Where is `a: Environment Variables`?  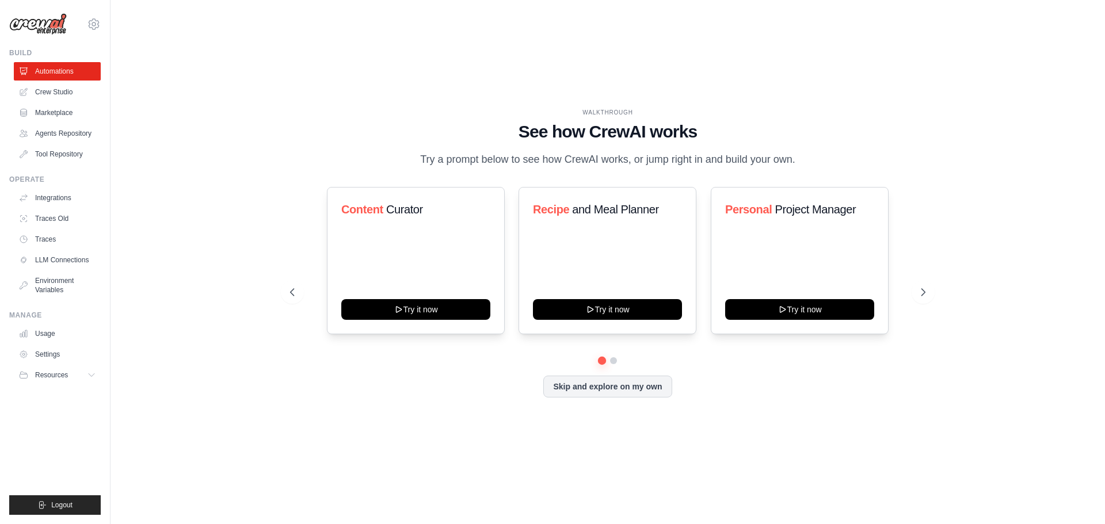 a: Environment Variables is located at coordinates (57, 285).